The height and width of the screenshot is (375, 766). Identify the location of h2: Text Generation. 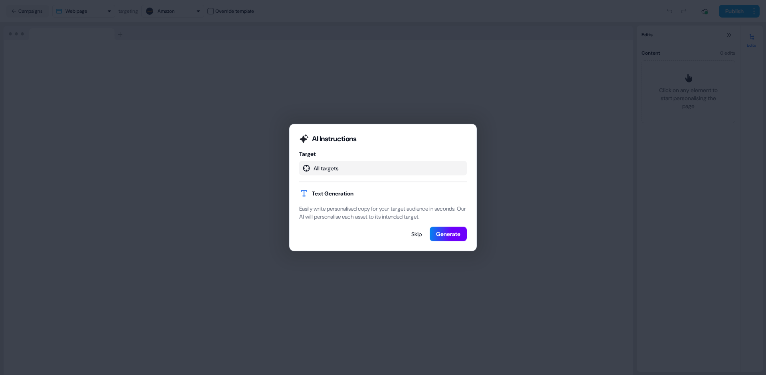
(333, 194).